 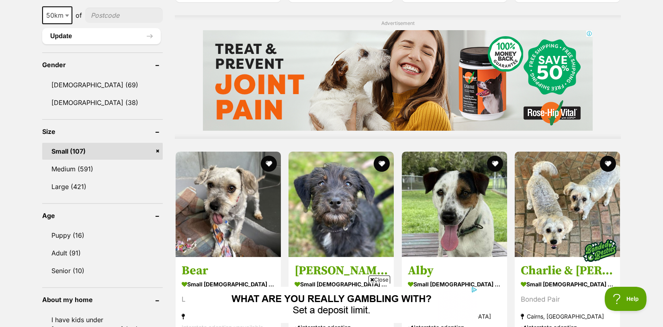 What do you see at coordinates (600, 250) in the screenshot?
I see `img: bonded besties` at bounding box center [600, 250].